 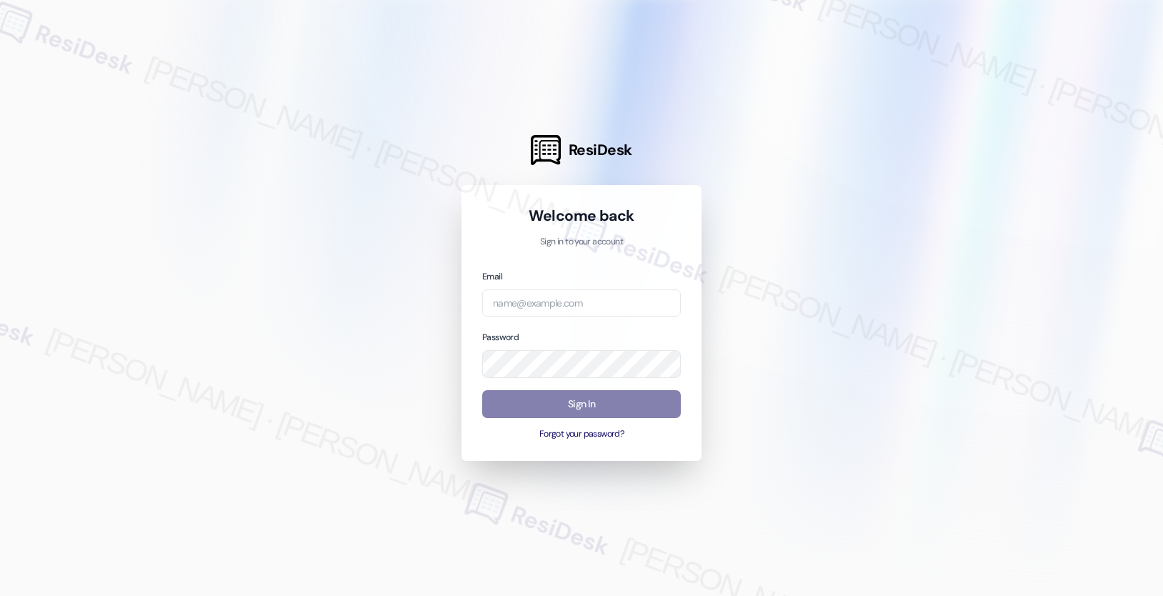 What do you see at coordinates (582, 242) in the screenshot?
I see `p: Sign in to your account` at bounding box center [582, 242].